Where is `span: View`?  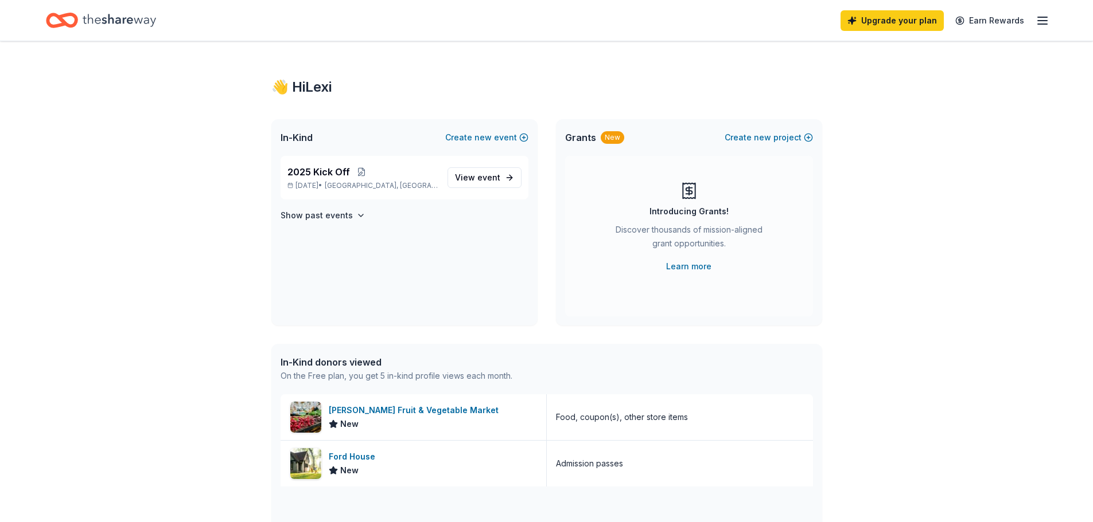 span: View is located at coordinates (477, 178).